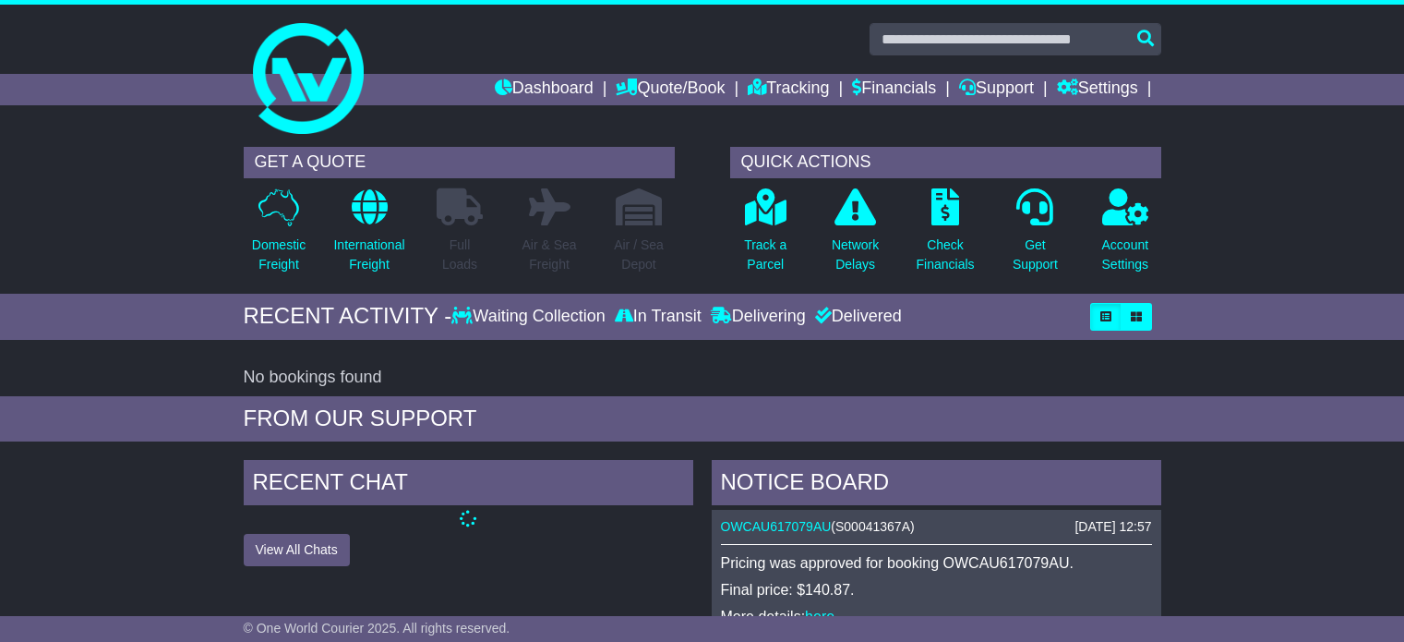  Describe the element at coordinates (936, 616) in the screenshot. I see `p: More details: .` at that location.